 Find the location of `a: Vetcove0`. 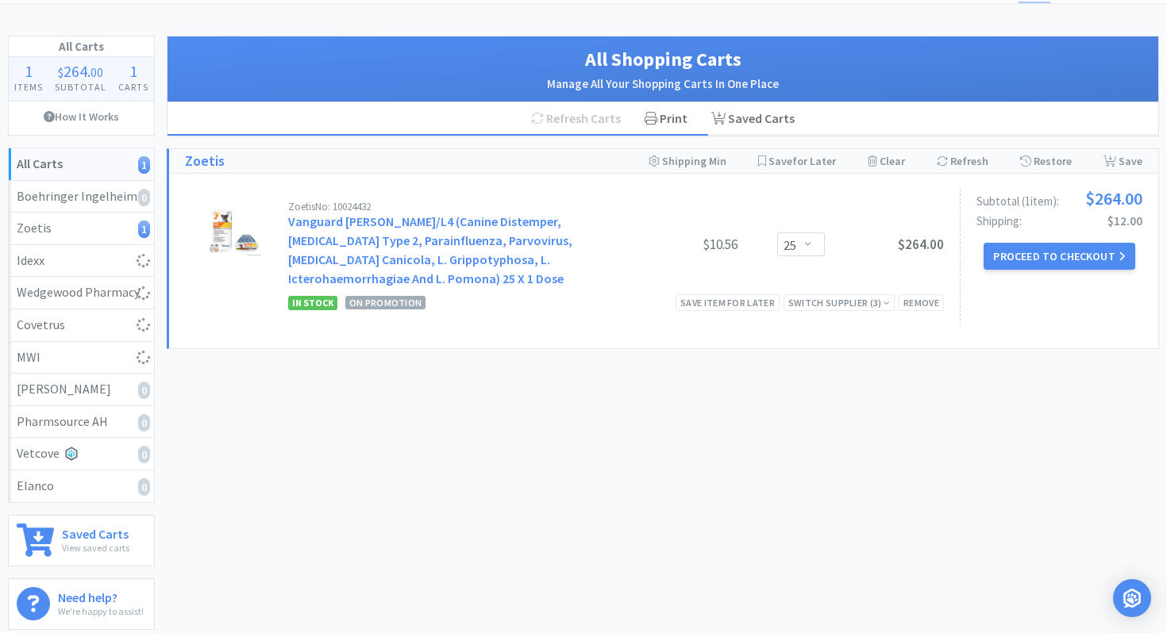

a: Vetcove0 is located at coordinates (81, 454).